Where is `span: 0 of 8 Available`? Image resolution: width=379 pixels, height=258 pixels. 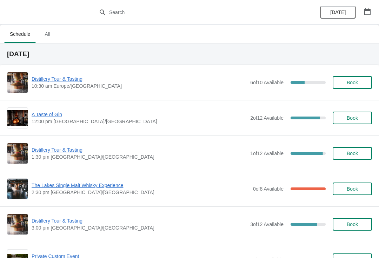
span: 0 of 8 Available is located at coordinates (268, 189).